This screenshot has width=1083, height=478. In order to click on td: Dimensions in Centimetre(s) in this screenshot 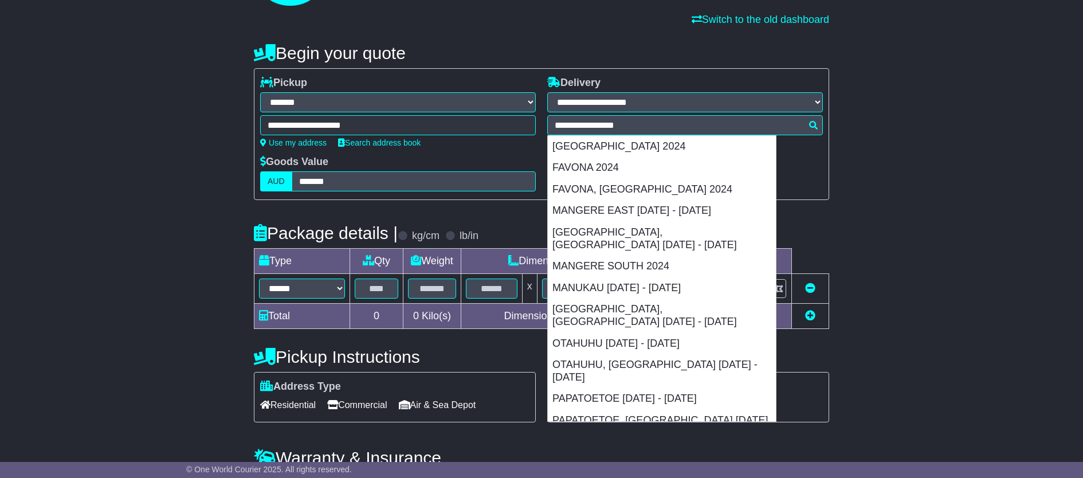, I will do `click(567, 316)`.